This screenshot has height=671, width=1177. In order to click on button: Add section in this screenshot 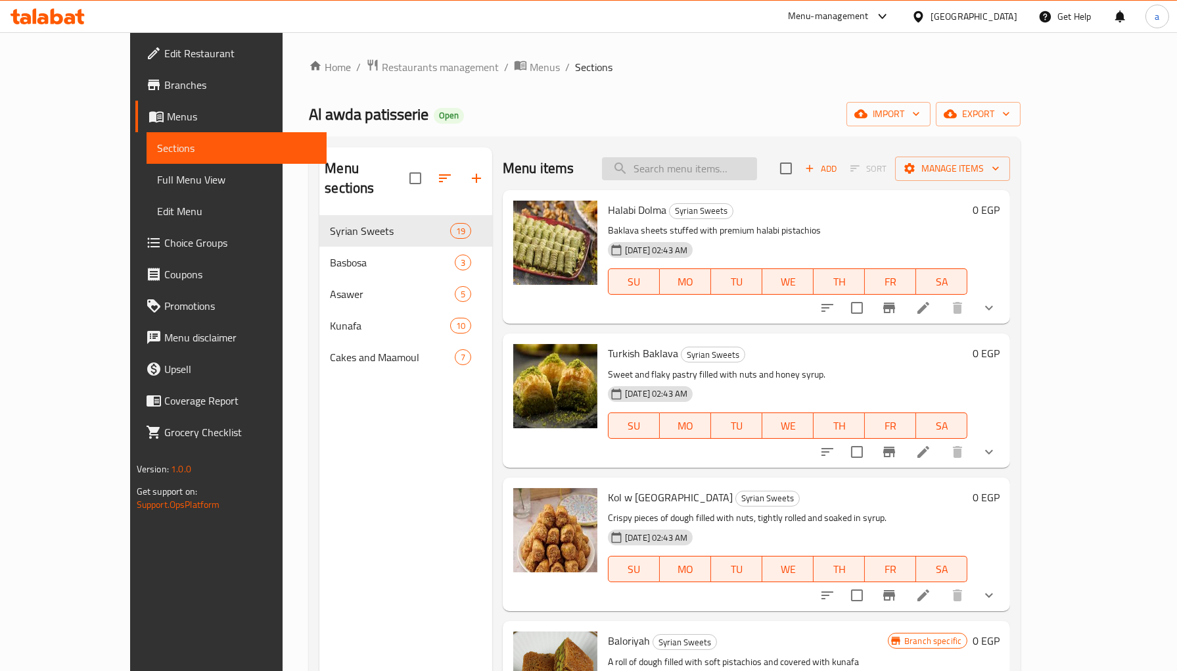, I will do `click(477, 178)`.